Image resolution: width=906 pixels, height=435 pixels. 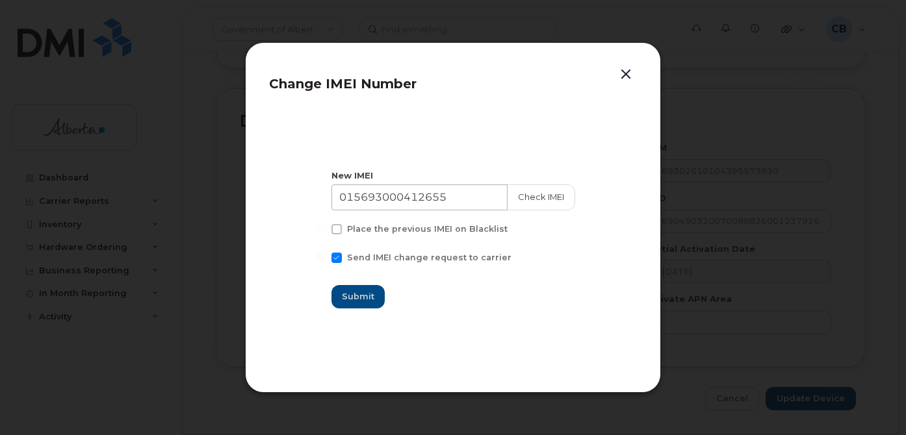 I want to click on input: Place the previous IMEI on Blacklist, so click(x=319, y=227).